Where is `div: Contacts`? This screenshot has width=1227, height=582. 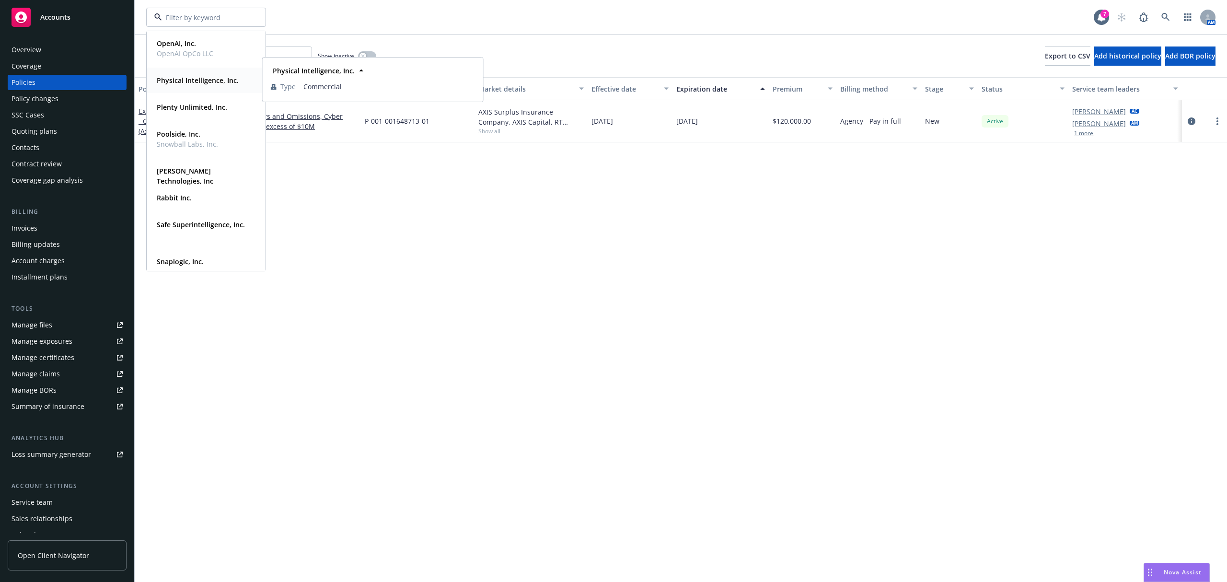 div: Contacts is located at coordinates (25, 148).